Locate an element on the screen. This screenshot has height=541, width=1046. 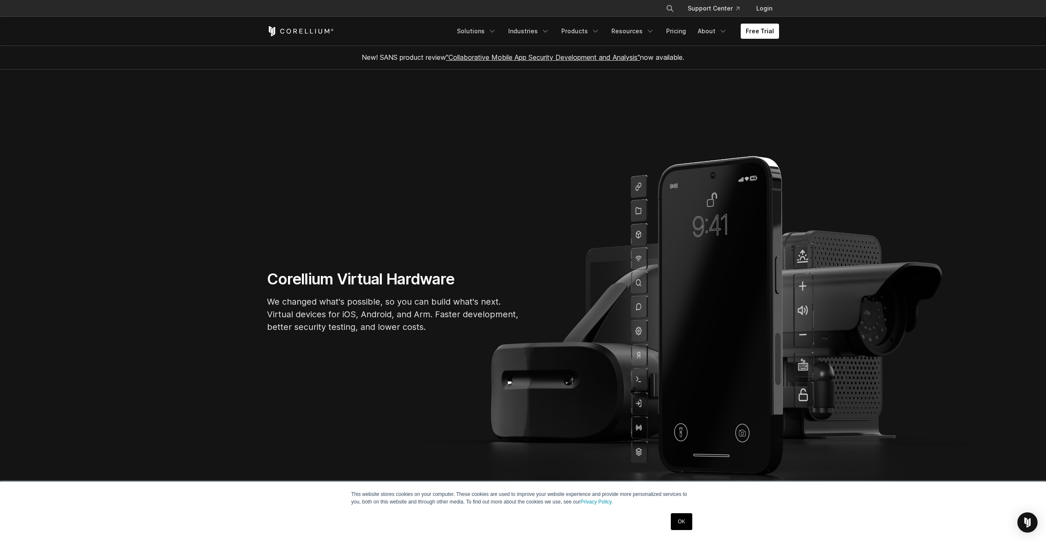
a: Privacy Policy. is located at coordinates (596, 502).